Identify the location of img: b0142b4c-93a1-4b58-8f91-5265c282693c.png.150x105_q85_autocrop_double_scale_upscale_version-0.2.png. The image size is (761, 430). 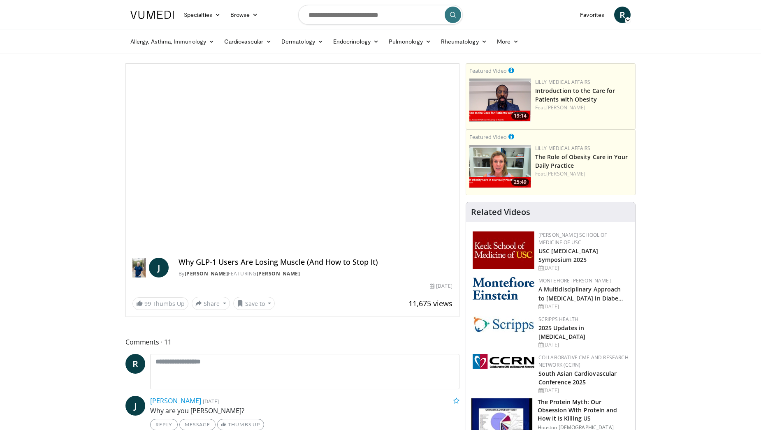
(503, 288).